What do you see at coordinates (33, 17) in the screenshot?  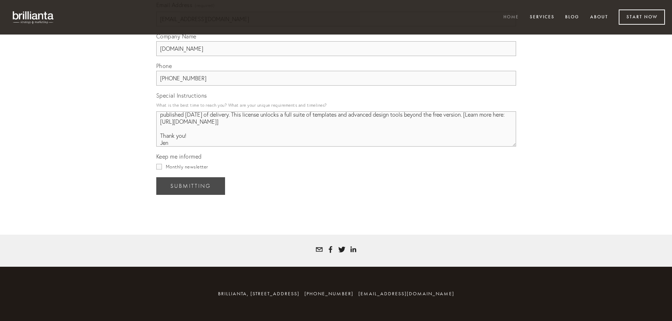 I see `img: brillianta - research, strategy, marketing` at bounding box center [33, 17].